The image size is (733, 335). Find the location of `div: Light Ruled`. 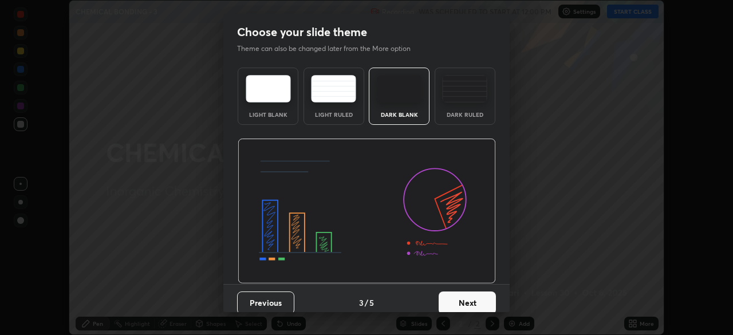

div: Light Ruled is located at coordinates (334, 115).